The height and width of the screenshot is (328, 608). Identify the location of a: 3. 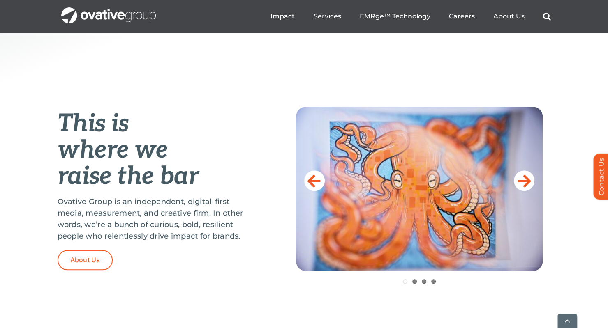
(423, 281).